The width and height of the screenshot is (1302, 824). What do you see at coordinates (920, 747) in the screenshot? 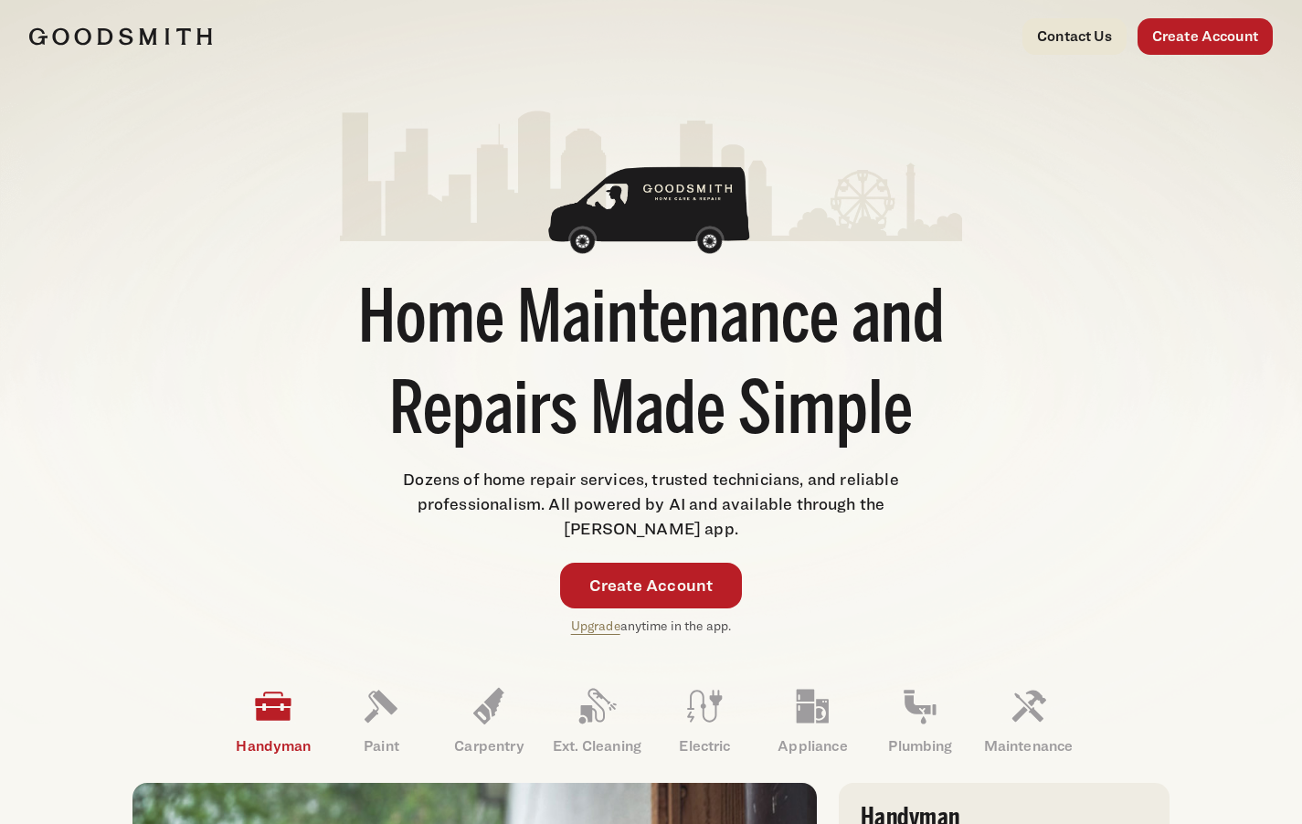
I see `p: Plumbing` at bounding box center [920, 747].